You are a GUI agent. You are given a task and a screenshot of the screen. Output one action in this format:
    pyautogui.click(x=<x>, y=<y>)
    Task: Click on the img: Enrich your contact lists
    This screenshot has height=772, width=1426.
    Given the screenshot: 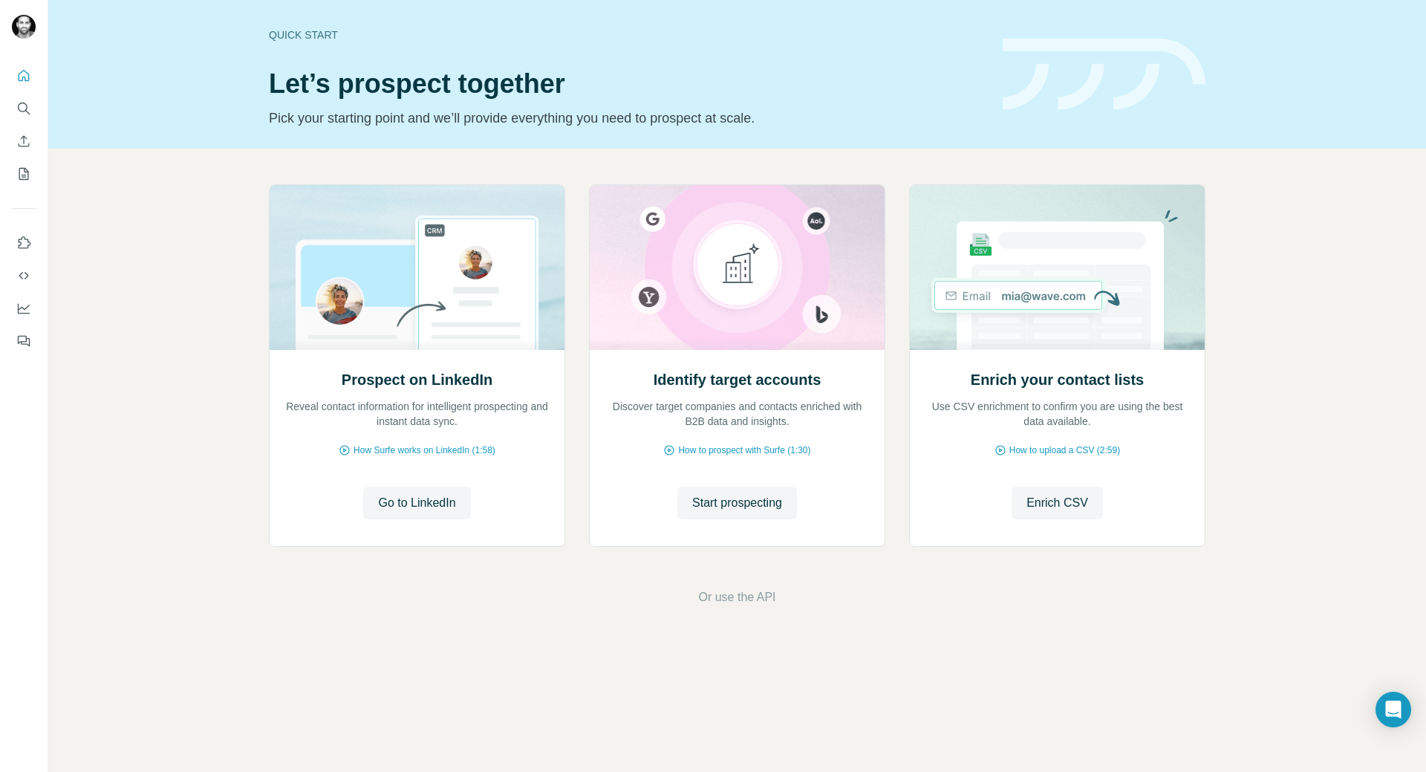 What is the action you would take?
    pyautogui.click(x=1057, y=267)
    